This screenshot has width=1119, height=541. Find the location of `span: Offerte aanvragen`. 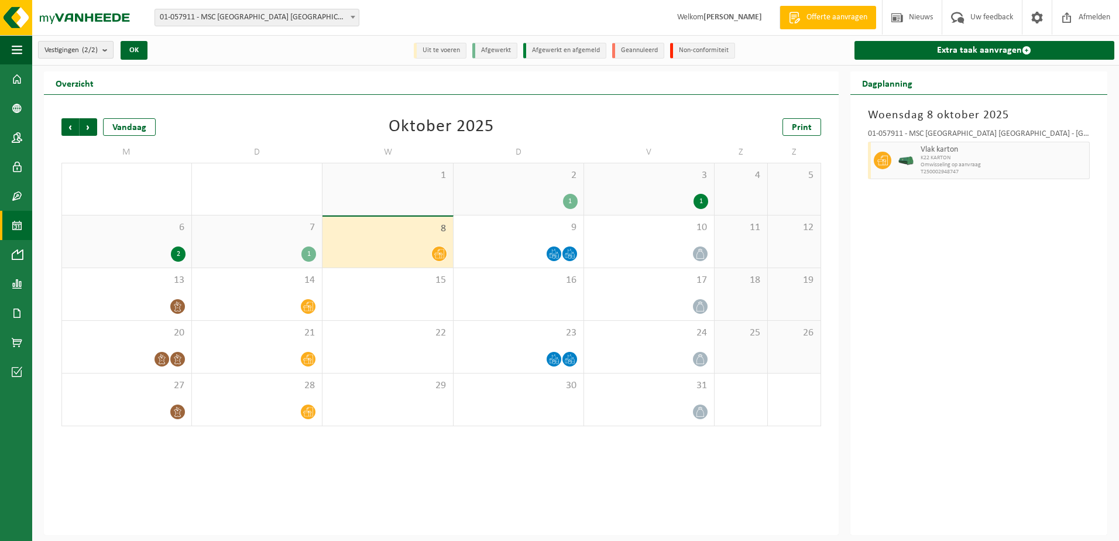

span: Offerte aanvragen is located at coordinates (837, 18).